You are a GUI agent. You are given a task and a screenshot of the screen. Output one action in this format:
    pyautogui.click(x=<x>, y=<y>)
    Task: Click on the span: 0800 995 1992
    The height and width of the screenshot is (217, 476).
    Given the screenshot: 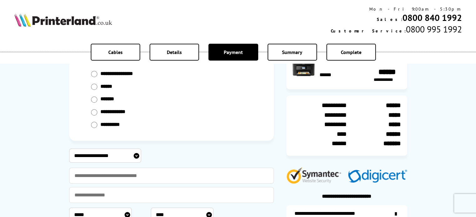 What is the action you would take?
    pyautogui.click(x=433, y=29)
    